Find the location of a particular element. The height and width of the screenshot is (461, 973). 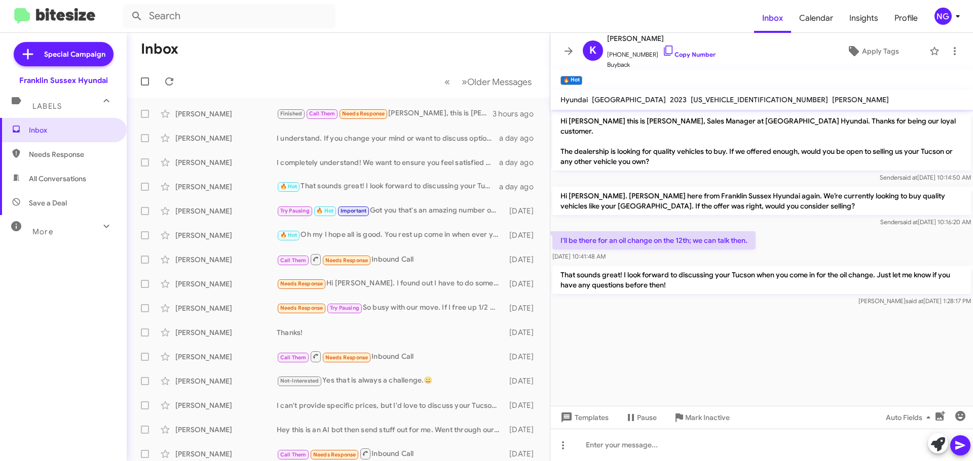

div: Yes that is always a challenge.😀 is located at coordinates (390, 381).